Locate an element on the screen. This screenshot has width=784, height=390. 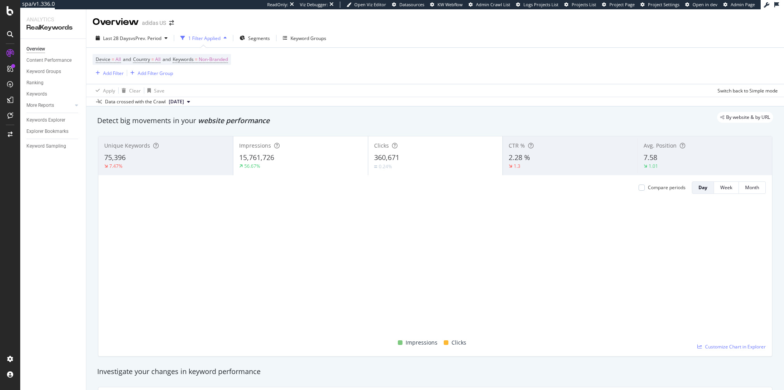
span: Unique Keywords is located at coordinates (127, 145).